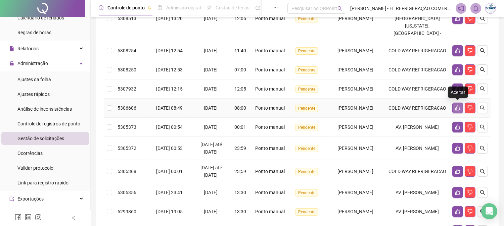  Describe the element at coordinates (41, 18) in the screenshot. I see `span: Calendário de feriados` at that location.